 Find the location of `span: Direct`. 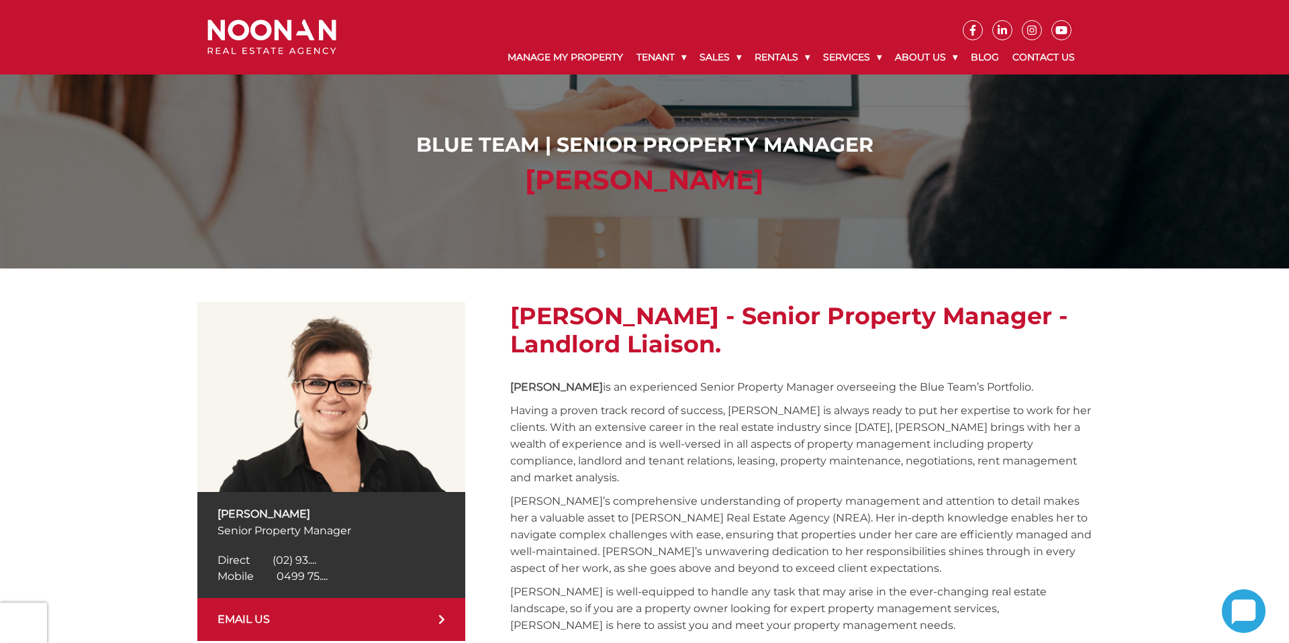

span: Direct is located at coordinates (234, 560).